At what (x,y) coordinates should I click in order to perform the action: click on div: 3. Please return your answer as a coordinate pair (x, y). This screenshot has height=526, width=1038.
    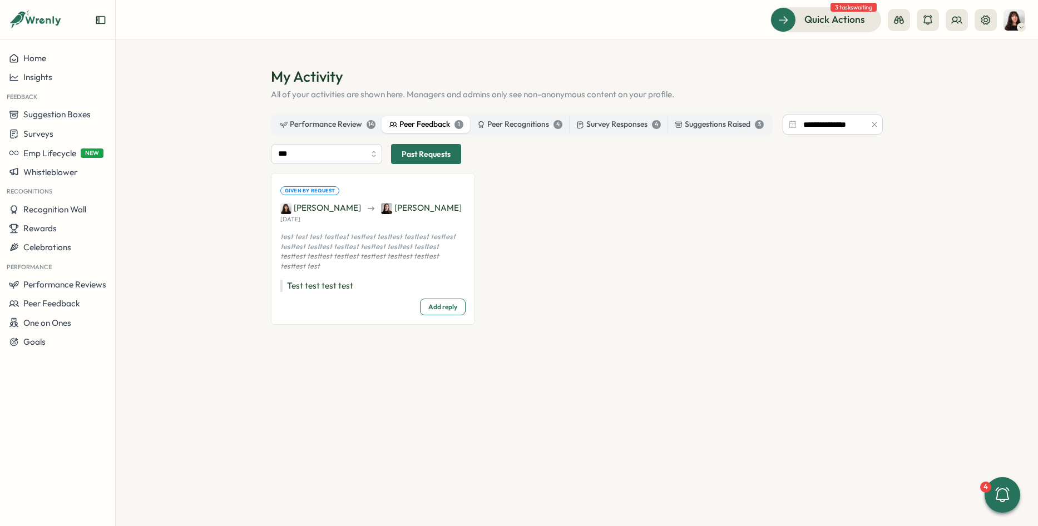
    Looking at the image, I should click on (759, 125).